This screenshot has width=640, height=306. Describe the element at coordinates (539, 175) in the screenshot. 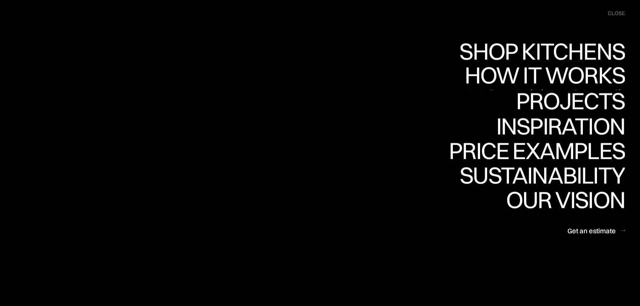

I see `a: SustainabilitySustainability` at that location.